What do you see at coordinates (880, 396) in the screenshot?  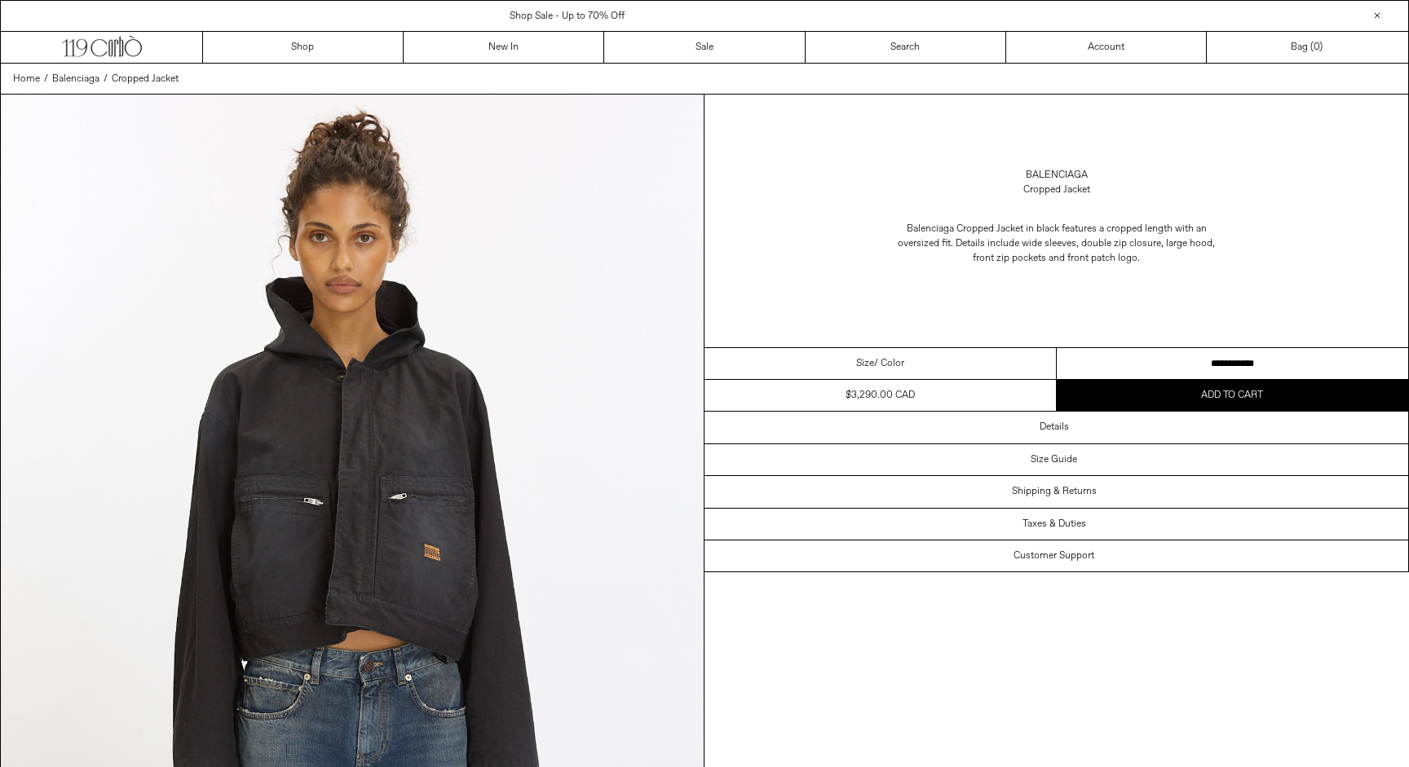 I see `div: $3,290.00 CAD` at bounding box center [880, 396].